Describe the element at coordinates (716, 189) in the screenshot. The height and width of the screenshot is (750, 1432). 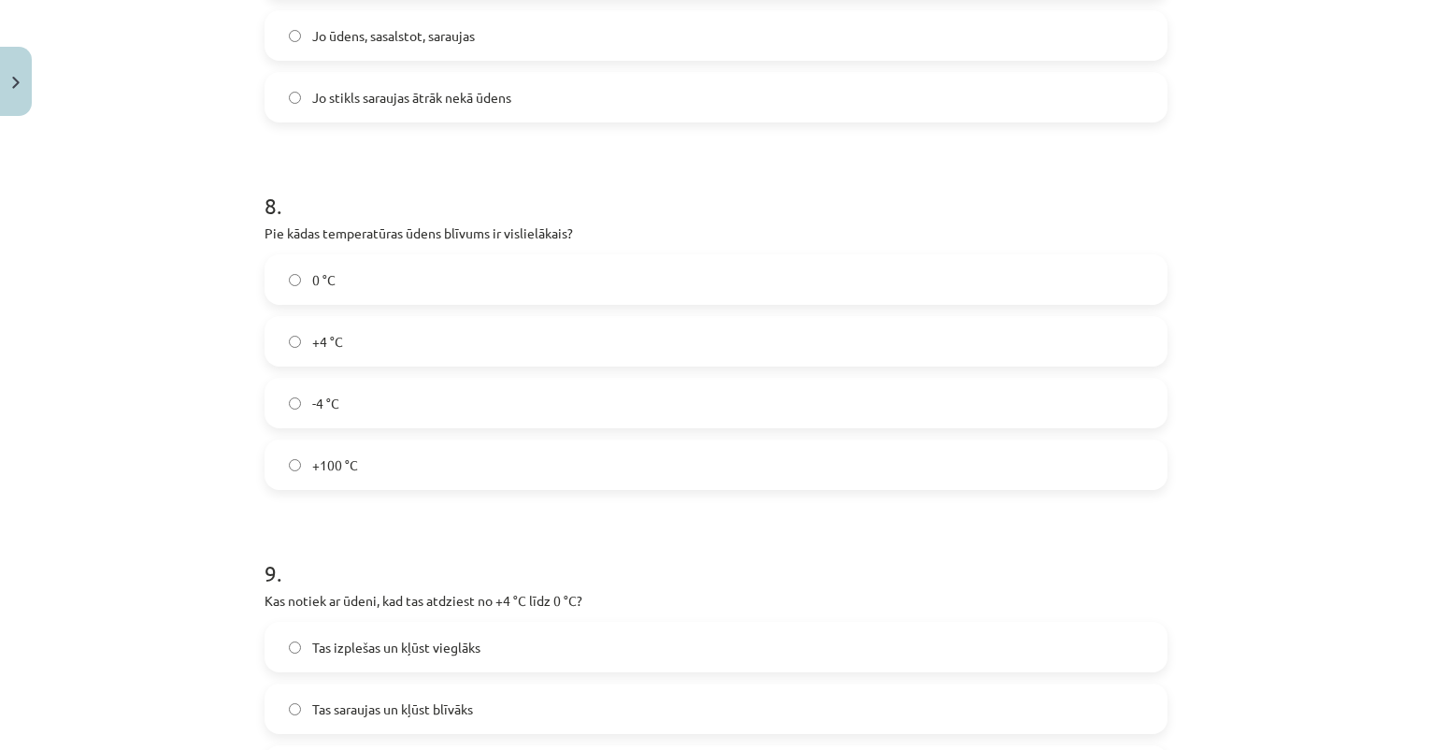
I see `h1: 8 .` at that location.